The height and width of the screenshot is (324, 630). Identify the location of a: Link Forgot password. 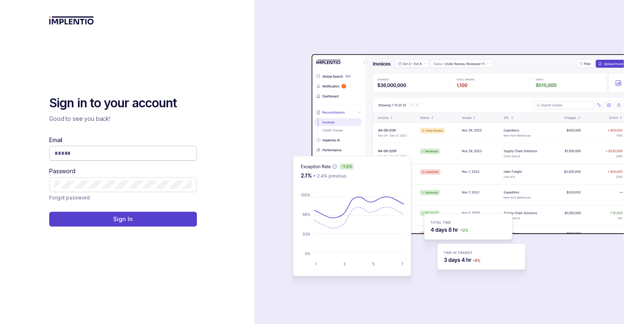
(69, 198).